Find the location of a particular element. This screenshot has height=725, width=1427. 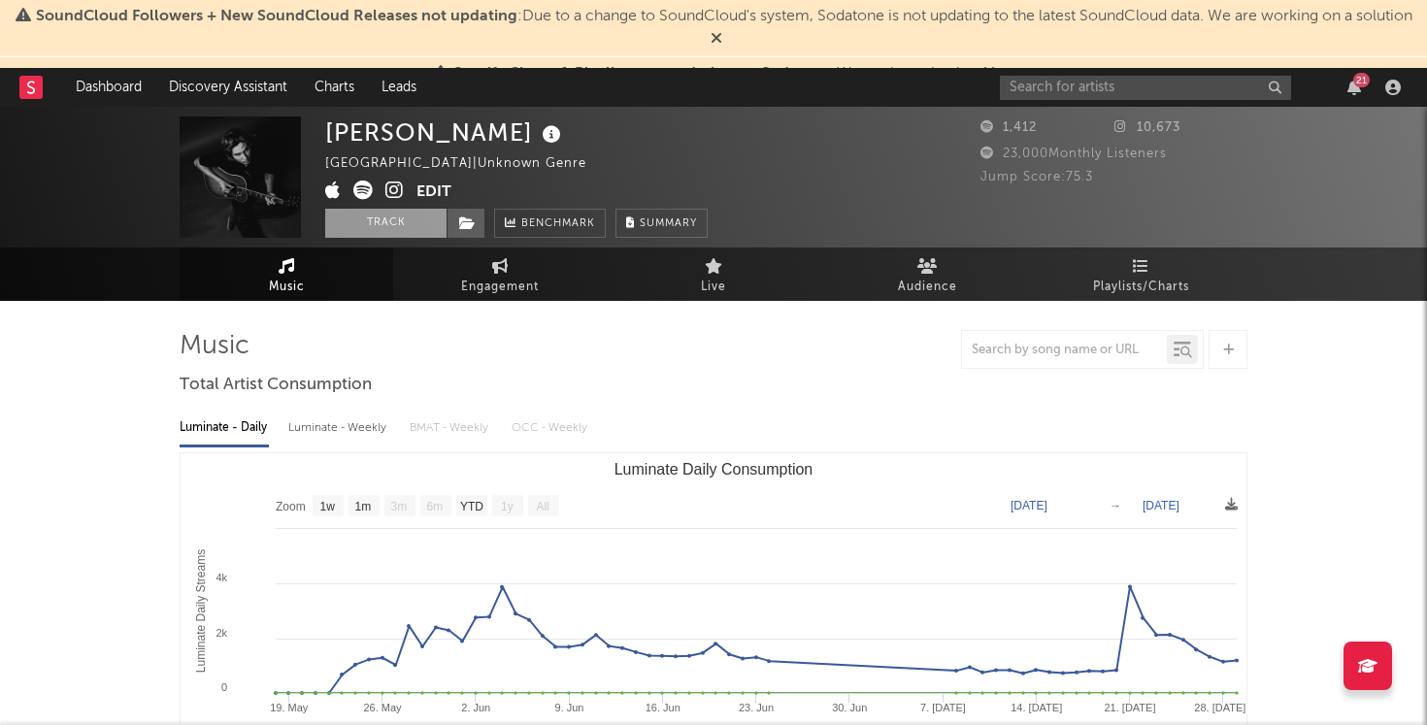

a: Audience is located at coordinates (927, 274).